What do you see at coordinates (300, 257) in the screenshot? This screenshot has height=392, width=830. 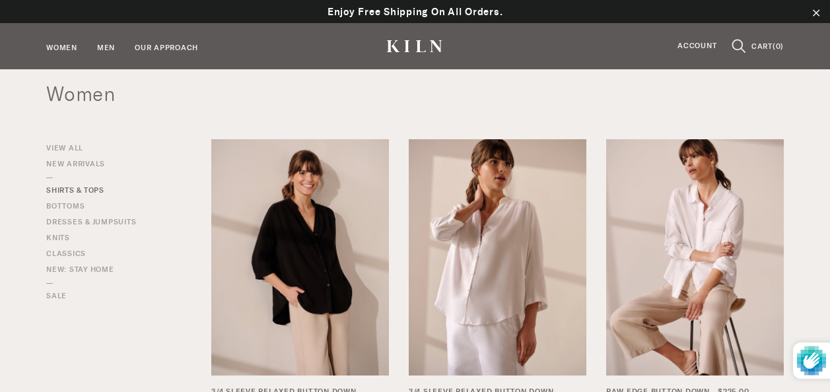 I see `img: WT1024WBLACK_WB1176WFCDUNE_037_550x750.jpg` at bounding box center [300, 257].